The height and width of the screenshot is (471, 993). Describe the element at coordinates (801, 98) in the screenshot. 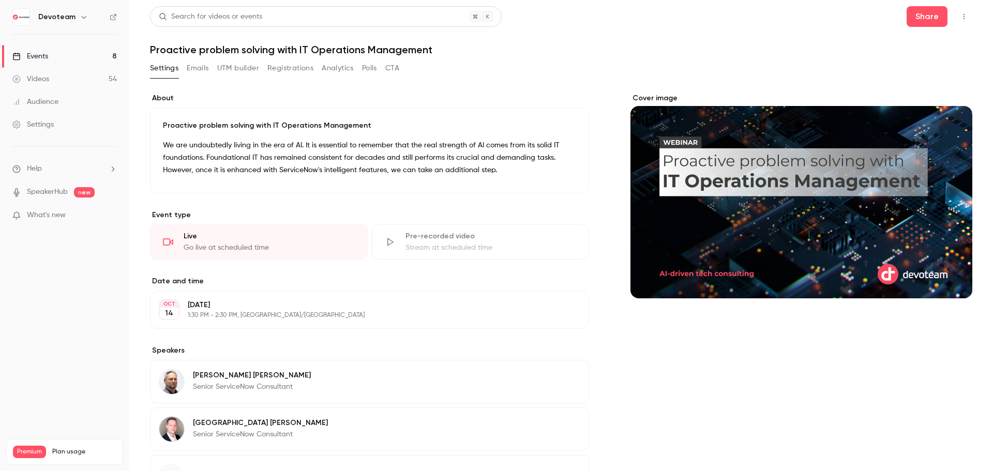

I see `label: Cover image` at that location.